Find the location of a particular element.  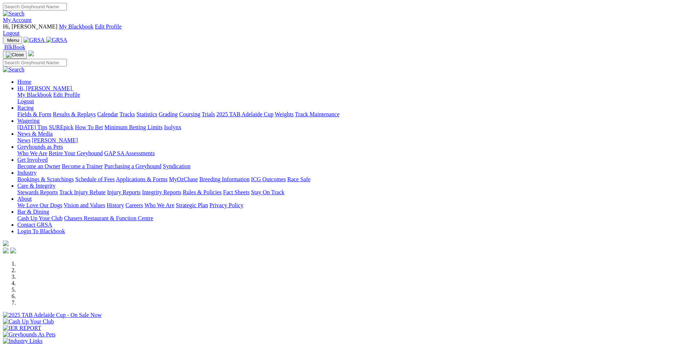

div: My Account is located at coordinates (344, 30).